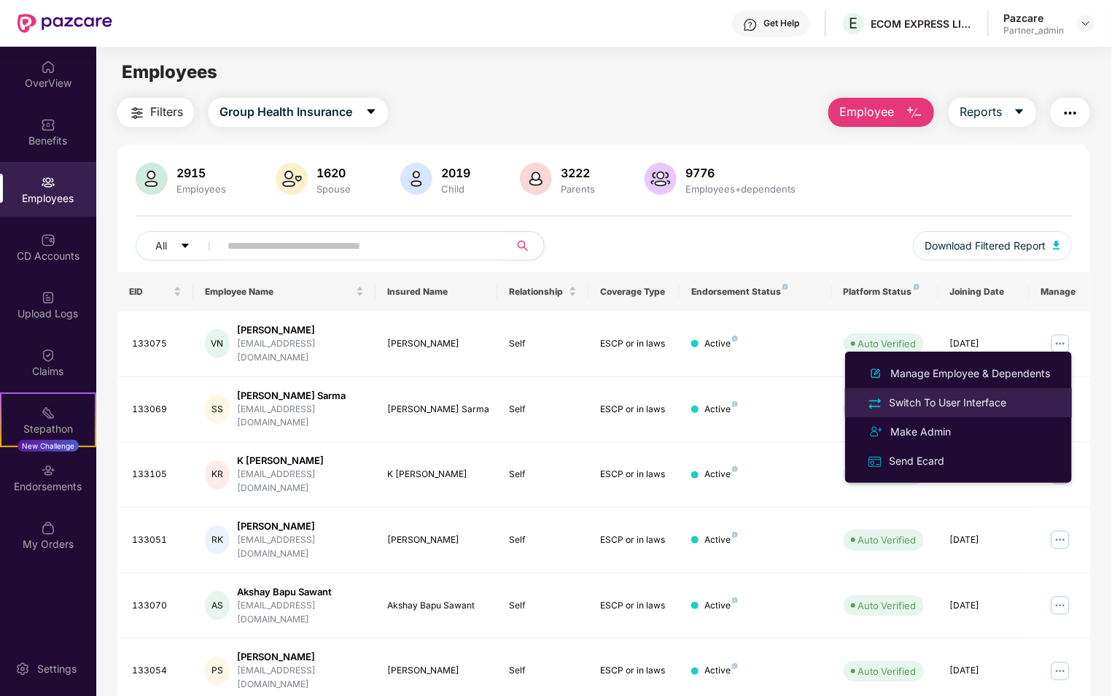 The image size is (1112, 696). What do you see at coordinates (48, 429) in the screenshot?
I see `div: Stepathon` at bounding box center [48, 429].